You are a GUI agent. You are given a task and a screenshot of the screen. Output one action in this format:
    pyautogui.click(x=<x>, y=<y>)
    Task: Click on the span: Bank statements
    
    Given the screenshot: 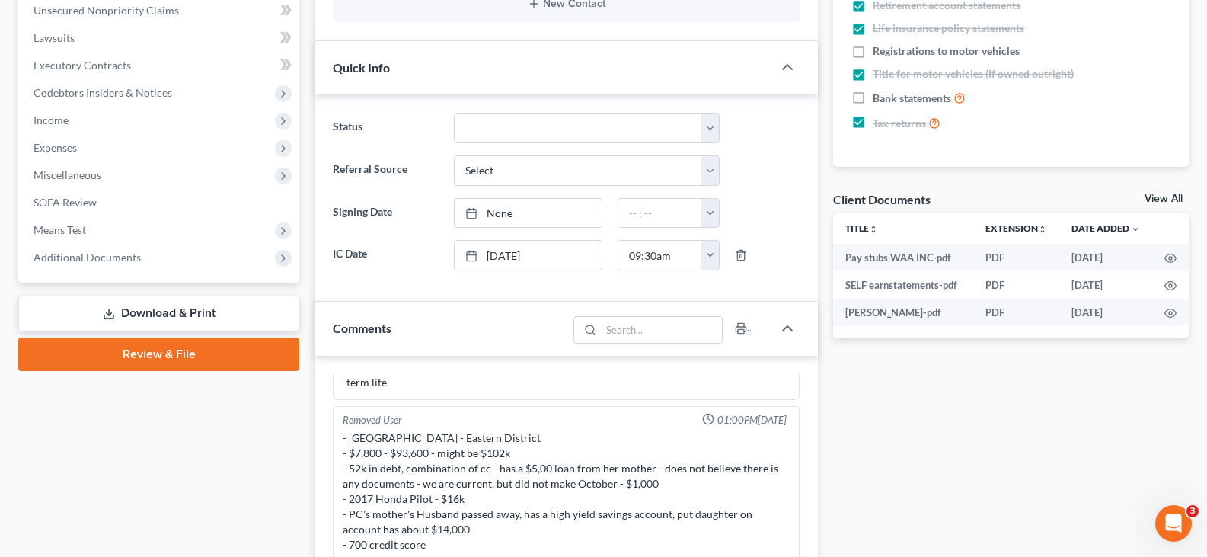 What is the action you would take?
    pyautogui.click(x=911, y=98)
    